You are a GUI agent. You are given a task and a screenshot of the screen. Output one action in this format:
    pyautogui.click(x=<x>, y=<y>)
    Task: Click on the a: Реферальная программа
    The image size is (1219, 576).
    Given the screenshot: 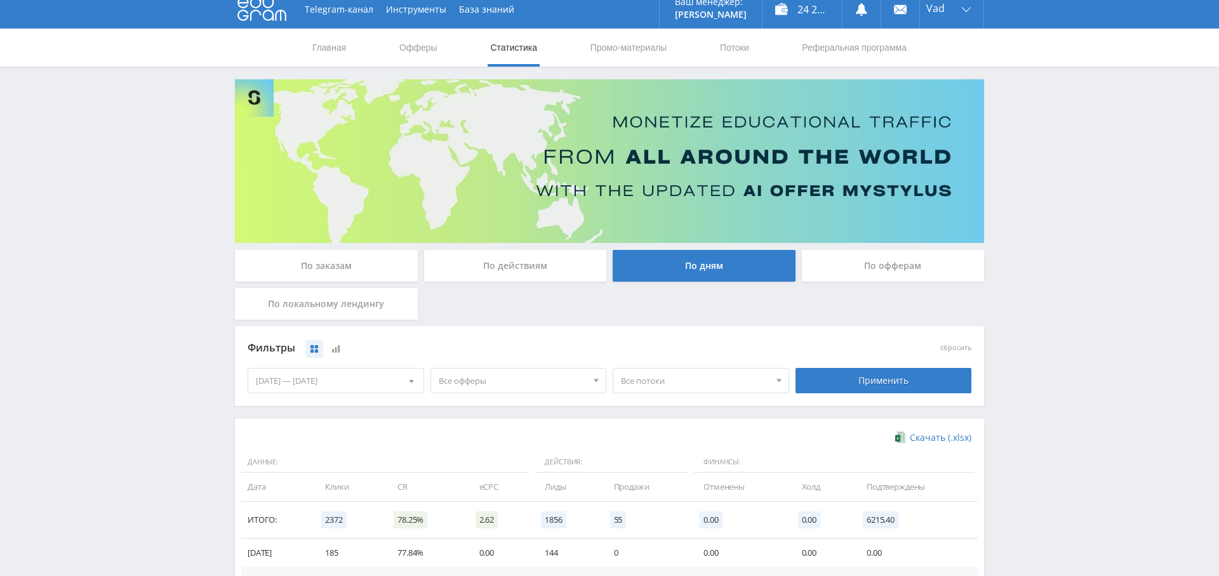 What is the action you would take?
    pyautogui.click(x=854, y=48)
    